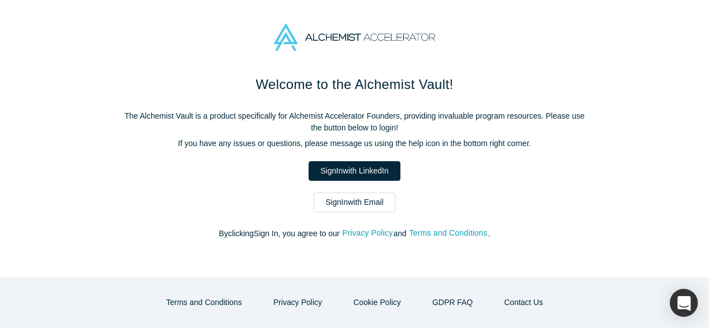  What do you see at coordinates (355, 202) in the screenshot?
I see `a: SignInwith Email` at bounding box center [355, 202].